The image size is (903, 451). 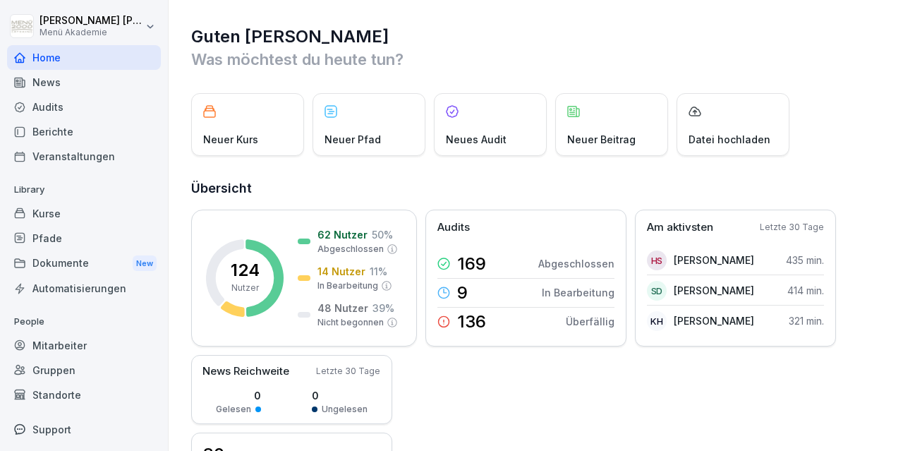 What do you see at coordinates (351, 322) in the screenshot?
I see `p: Nicht begonnen` at bounding box center [351, 322].